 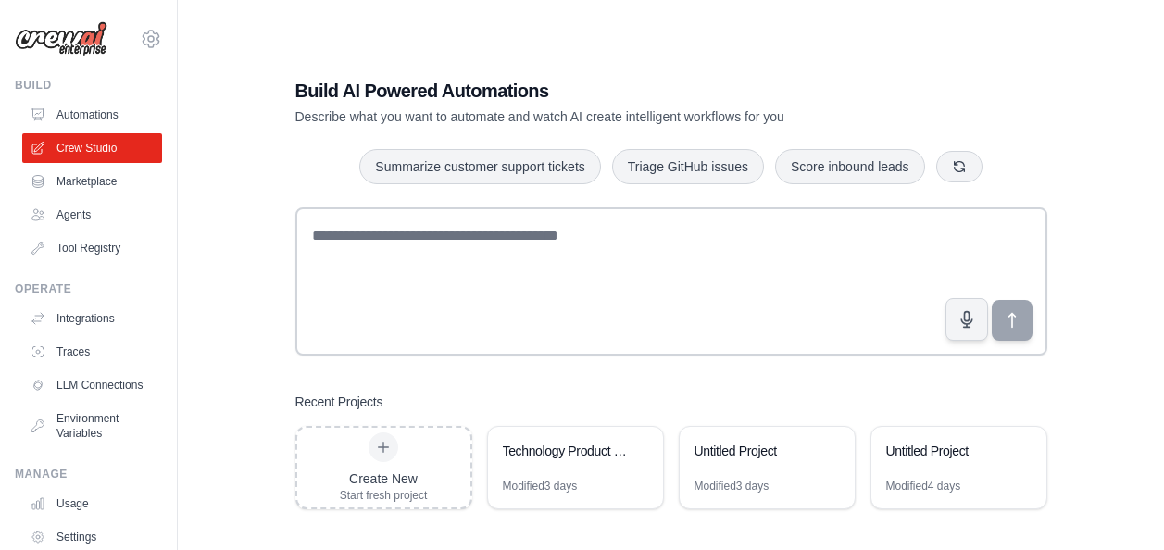 What do you see at coordinates (92, 426) in the screenshot?
I see `a: Environment Variables` at bounding box center [92, 426].